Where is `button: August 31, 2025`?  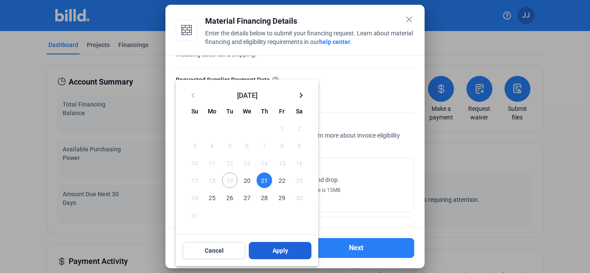 button: August 31, 2025 is located at coordinates (195, 215).